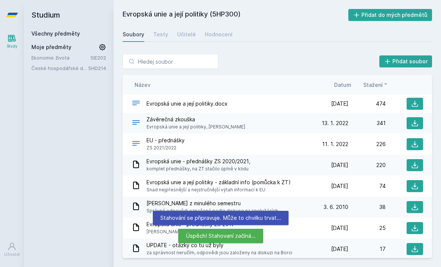 This screenshot has height=267, width=441. Describe the element at coordinates (219, 182) in the screenshot. I see `span: Evropská unie a její politiky - základní info (pomůcka k ZT)` at that location.